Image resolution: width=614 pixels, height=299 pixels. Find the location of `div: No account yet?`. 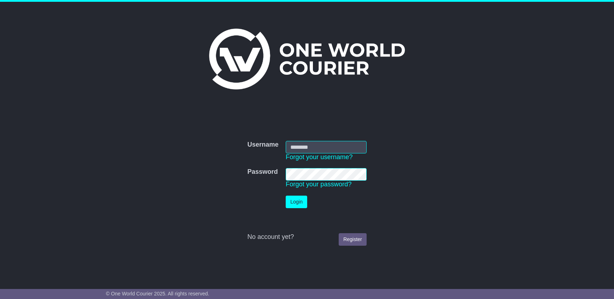

div: No account yet? is located at coordinates (307, 237).